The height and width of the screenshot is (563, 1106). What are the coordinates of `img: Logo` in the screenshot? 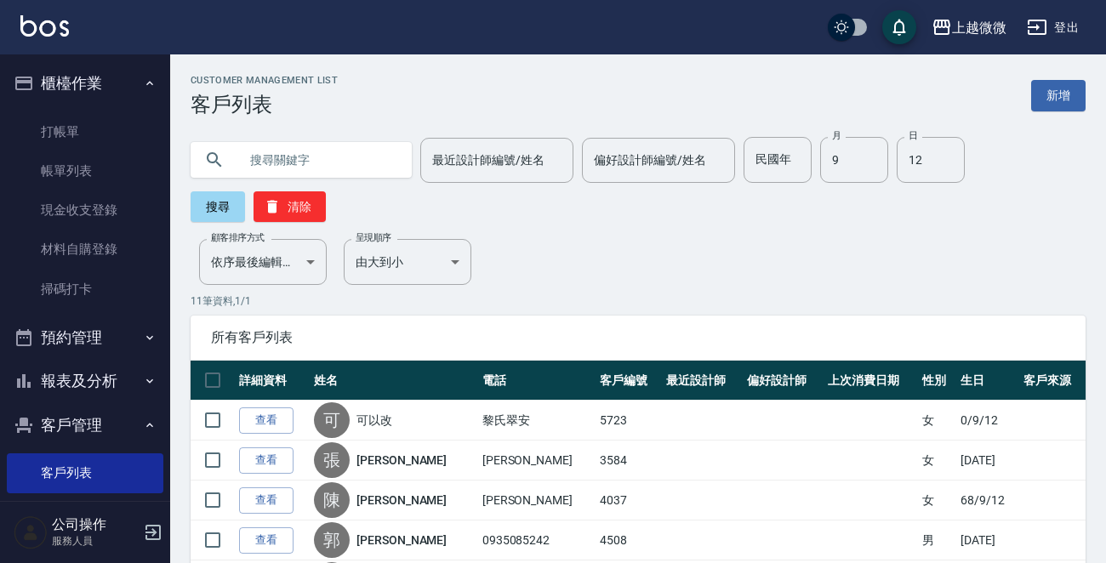 It's located at (44, 26).